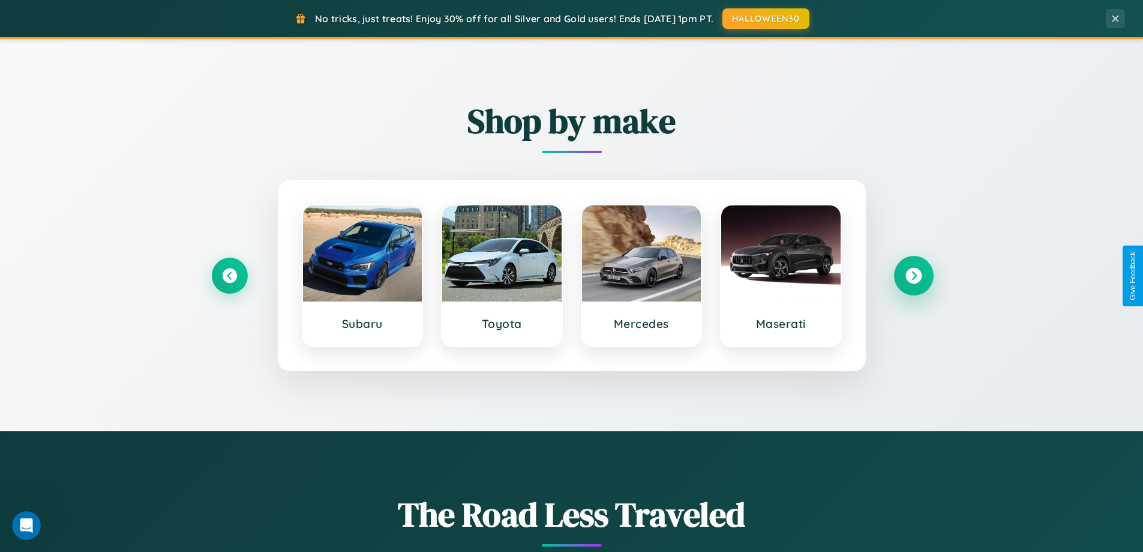 This screenshot has height=552, width=1143. I want to click on button: HALLOWEEN30, so click(766, 19).